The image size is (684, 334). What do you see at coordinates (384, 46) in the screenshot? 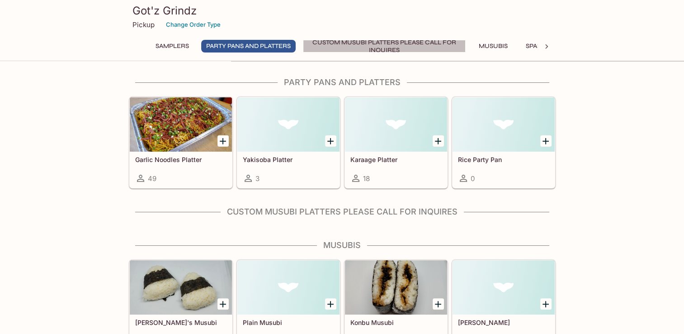
I see `button: Custom Musubi Platters PLEASE CALL FOR INQUIRES` at bounding box center [384, 46].